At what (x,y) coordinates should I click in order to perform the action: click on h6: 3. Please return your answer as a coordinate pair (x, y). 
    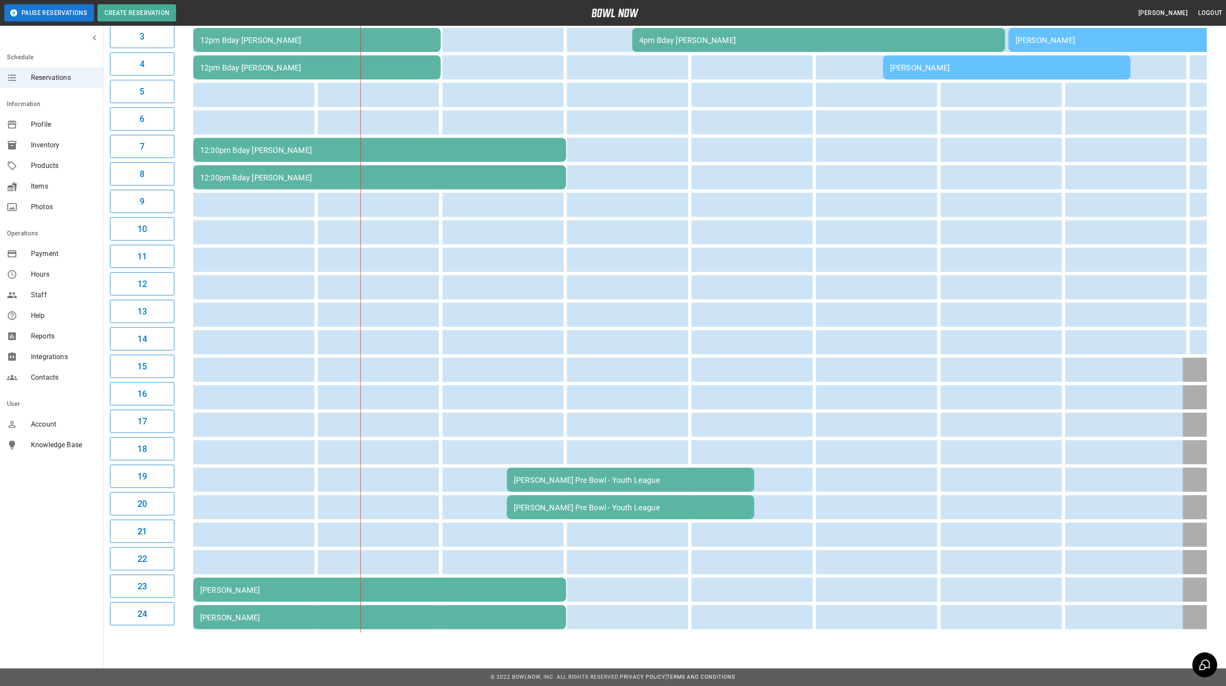
    Looking at the image, I should click on (142, 37).